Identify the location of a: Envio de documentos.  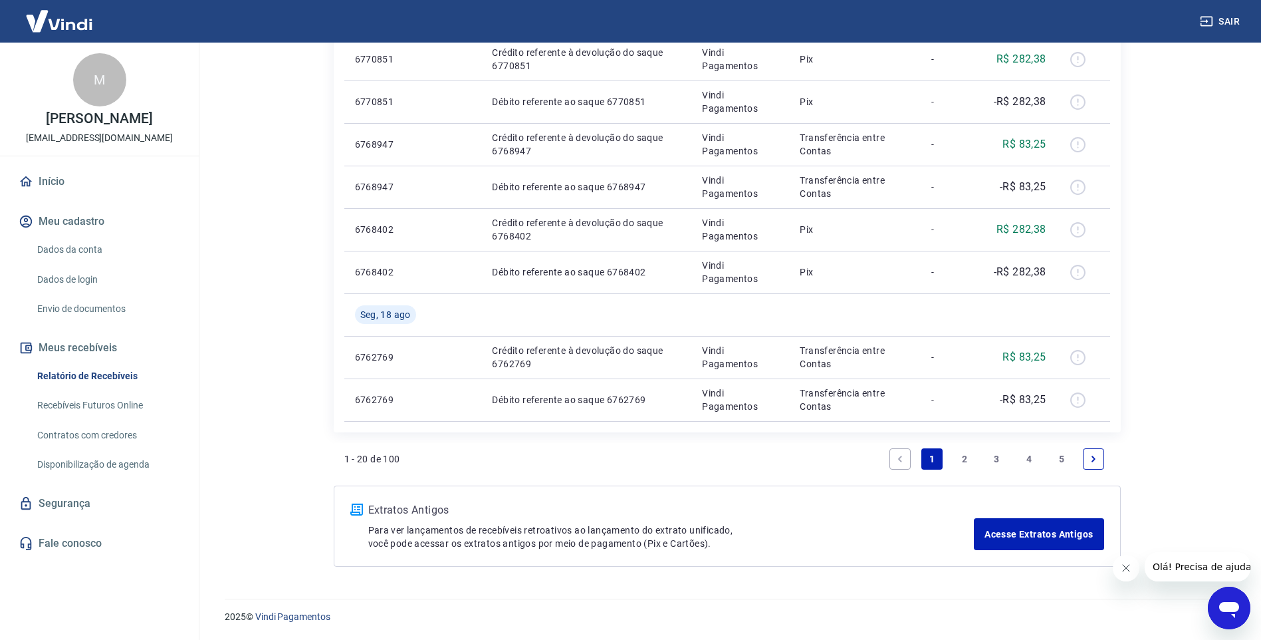
(107, 308).